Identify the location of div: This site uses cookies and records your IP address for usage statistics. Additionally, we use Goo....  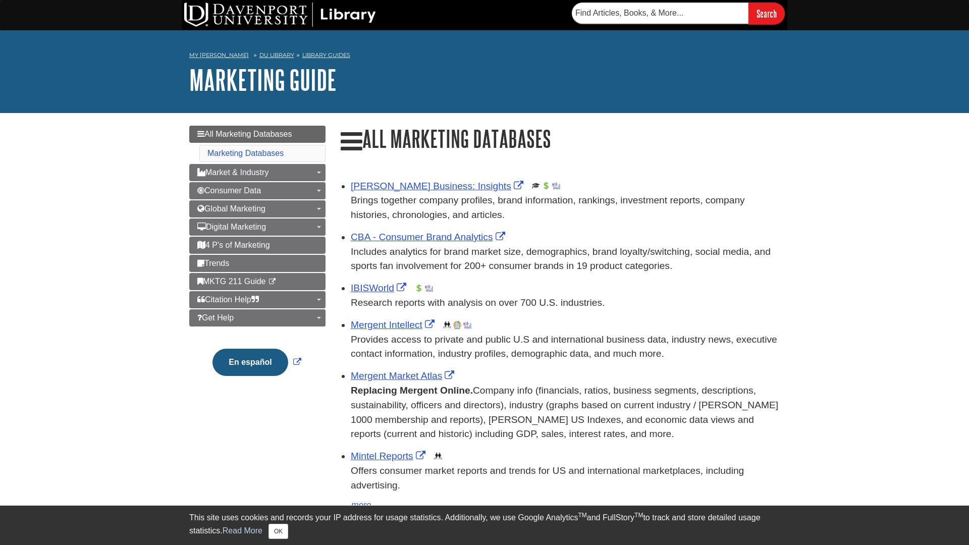
(484, 525).